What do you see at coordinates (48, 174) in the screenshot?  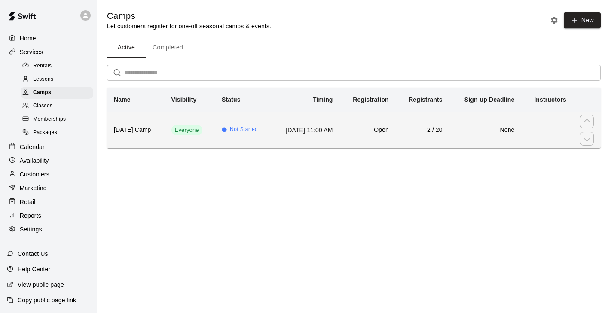 I see `div: Customers` at bounding box center [48, 174].